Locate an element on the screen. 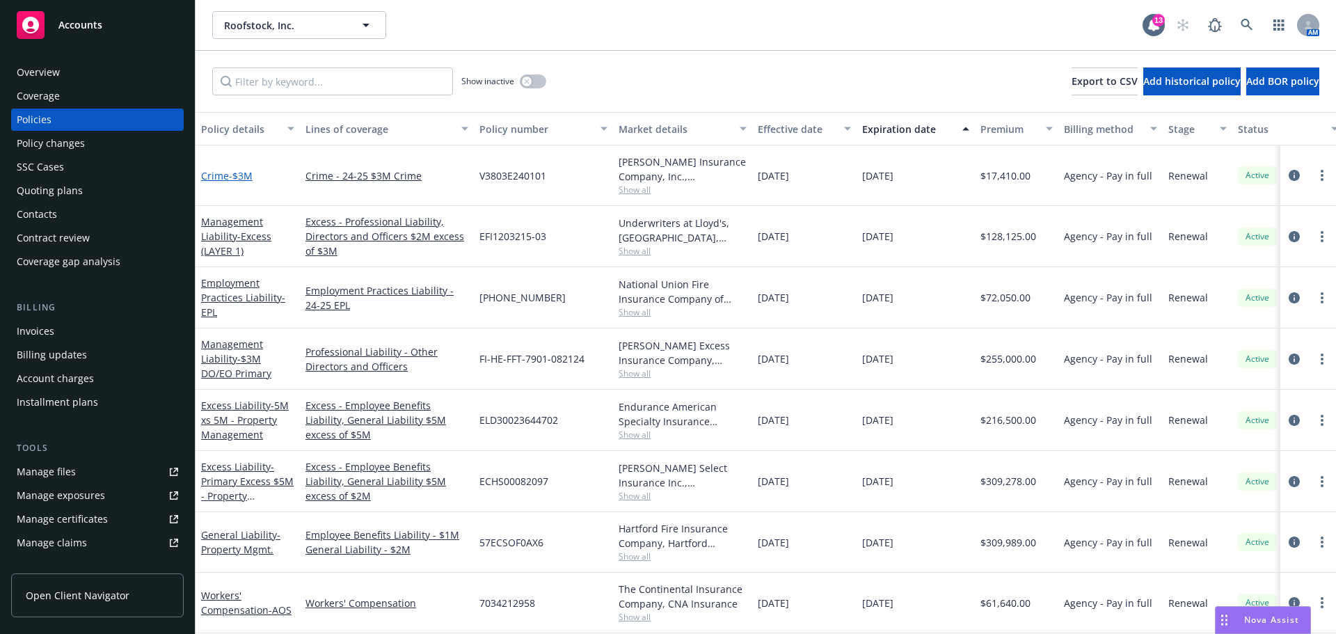  div: Lines of coverage is located at coordinates (379, 129).